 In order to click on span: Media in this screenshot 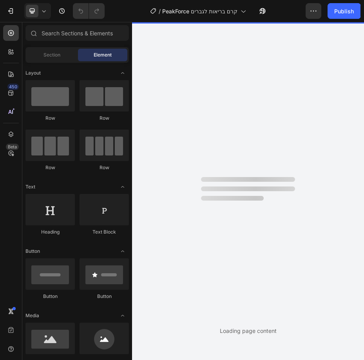, I will do `click(32, 315)`.